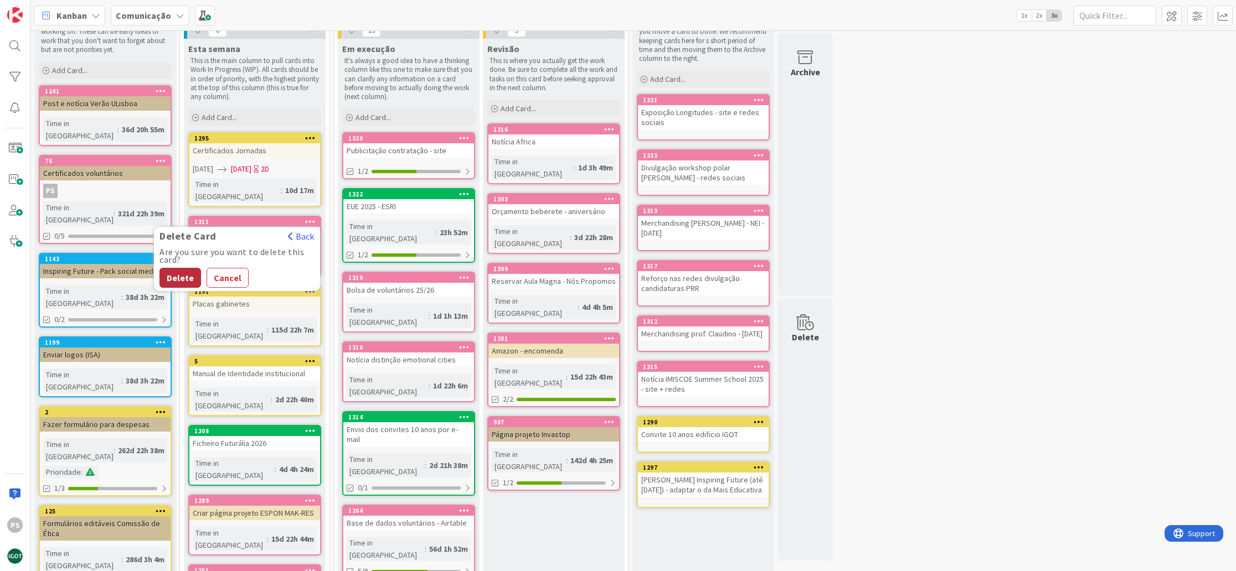 This screenshot has width=1236, height=571. What do you see at coordinates (105, 350) in the screenshot?
I see `div: 1199Enviar logos (ISA)` at bounding box center [105, 350].